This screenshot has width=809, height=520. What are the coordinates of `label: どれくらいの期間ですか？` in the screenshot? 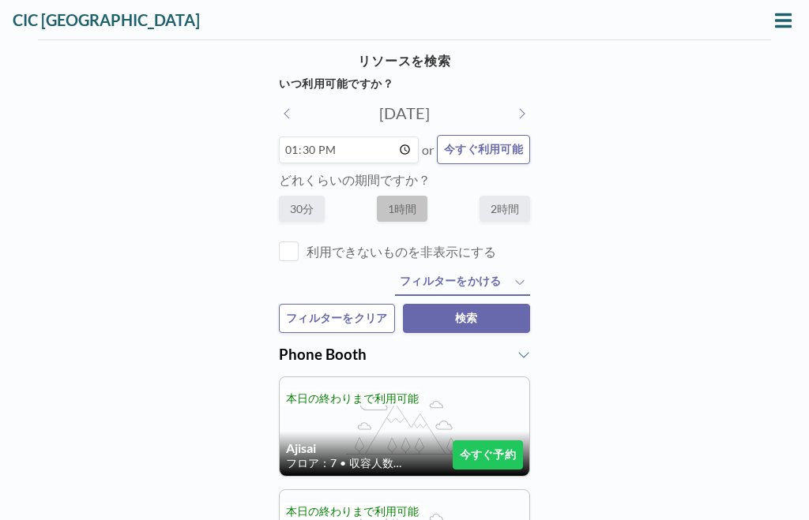 It's located at (355, 179).